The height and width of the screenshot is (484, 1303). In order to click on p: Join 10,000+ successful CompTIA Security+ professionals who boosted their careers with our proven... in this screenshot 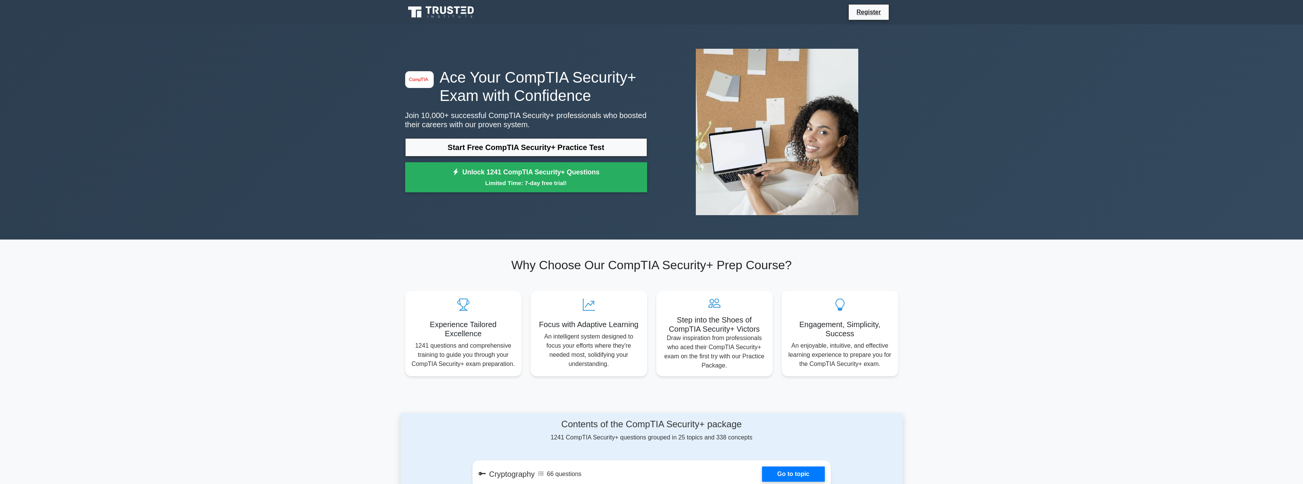, I will do `click(526, 120)`.